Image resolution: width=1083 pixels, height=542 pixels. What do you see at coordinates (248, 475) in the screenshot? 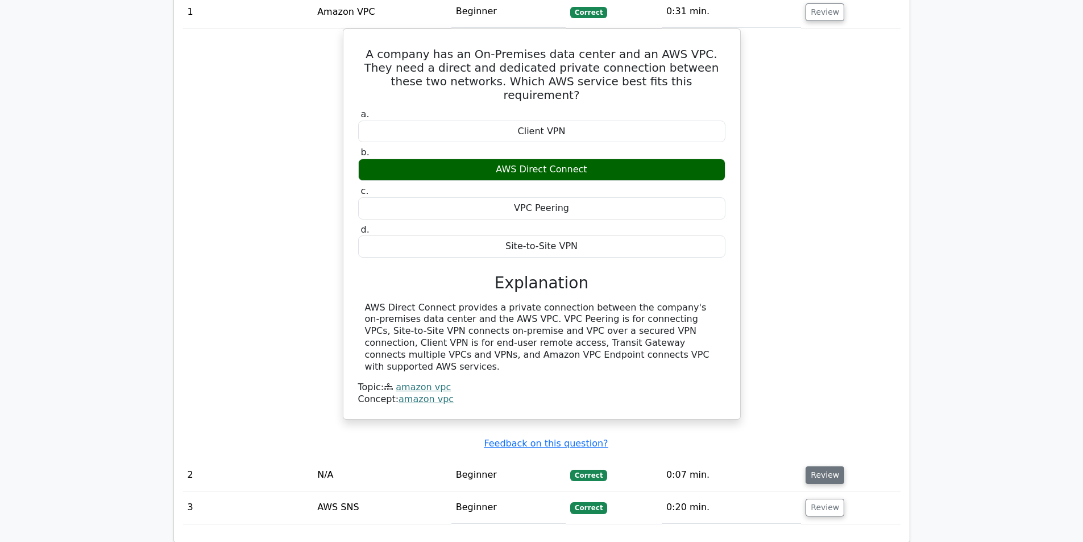
I see `td: 2` at bounding box center [248, 475].